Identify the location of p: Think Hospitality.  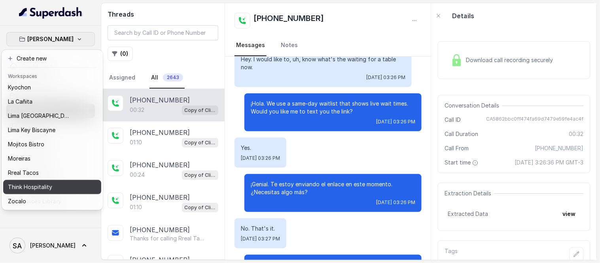
(30, 187).